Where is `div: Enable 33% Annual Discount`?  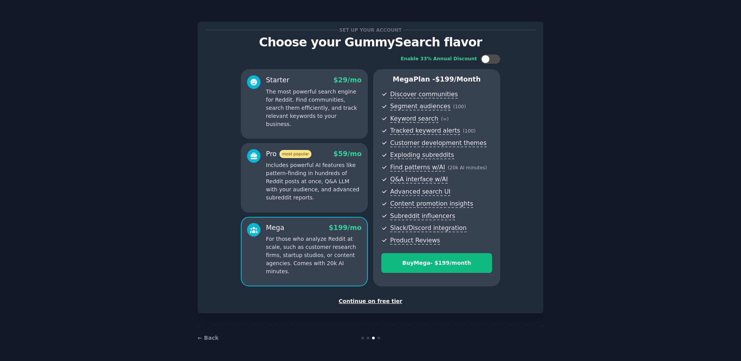 div: Enable 33% Annual Discount is located at coordinates (439, 59).